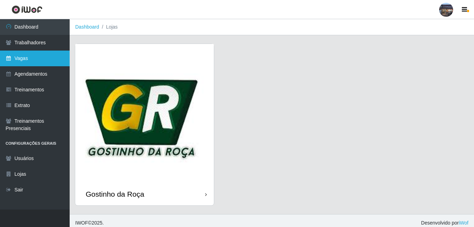 Image resolution: width=474 pixels, height=227 pixels. I want to click on span: © 2025 ., so click(89, 222).